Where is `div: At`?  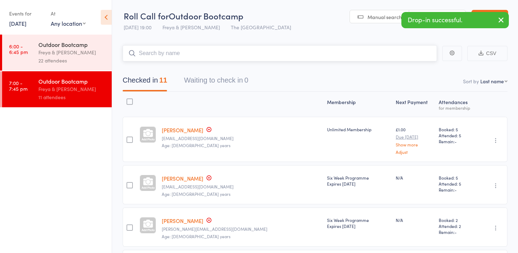 div: At is located at coordinates (68, 13).